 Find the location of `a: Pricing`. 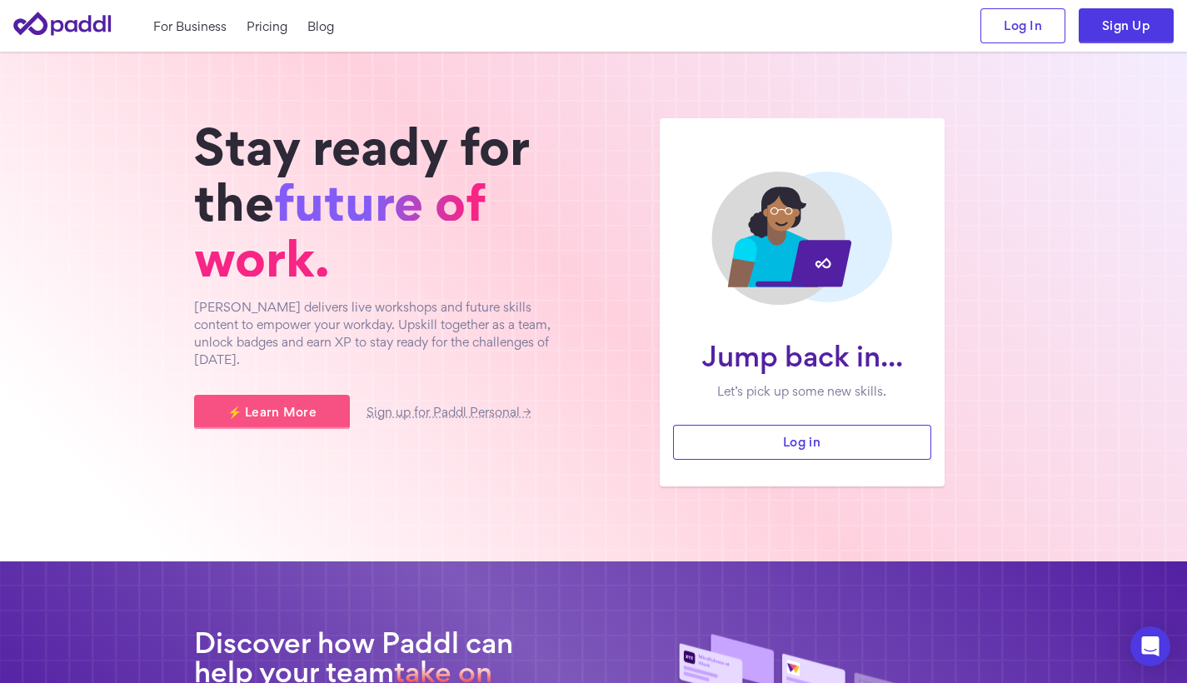

a: Pricing is located at coordinates (267, 26).